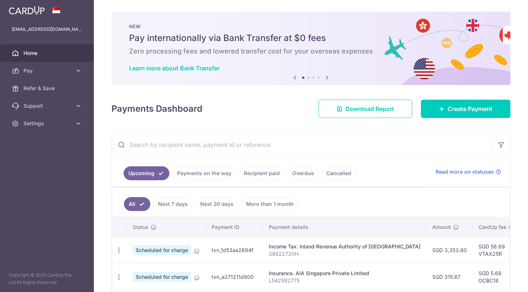 The width and height of the screenshot is (528, 292). Describe the element at coordinates (48, 124) in the screenshot. I see `span: Settings` at that location.